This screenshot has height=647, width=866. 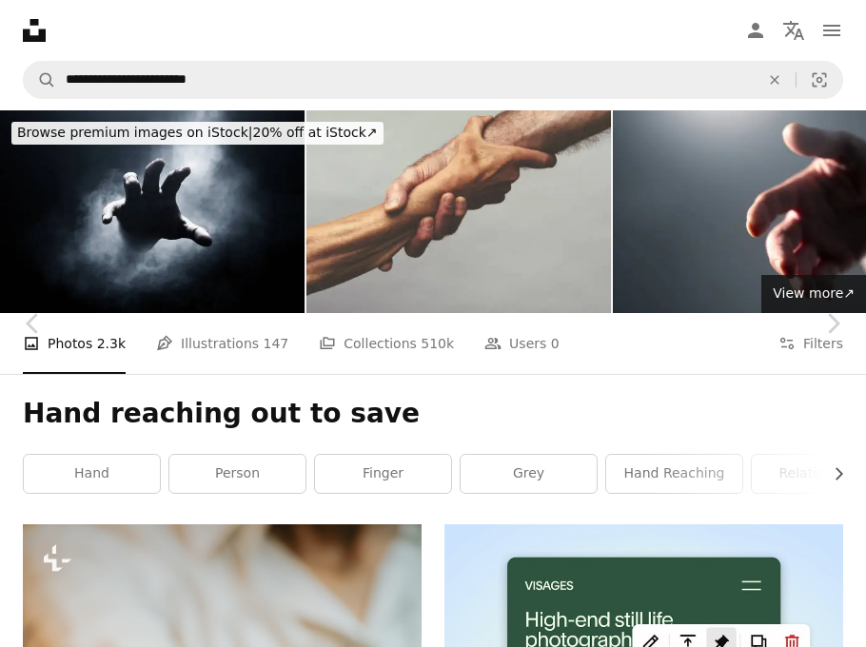 I want to click on a: Illustrations 147, so click(x=222, y=344).